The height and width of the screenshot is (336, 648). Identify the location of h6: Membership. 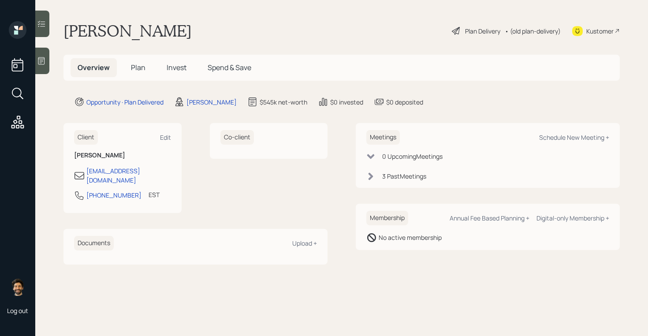
(387, 218).